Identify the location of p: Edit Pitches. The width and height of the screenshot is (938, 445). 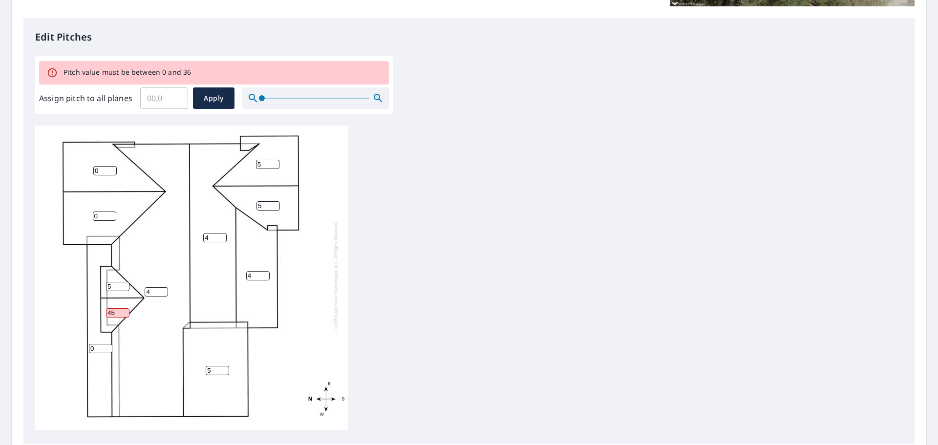
(469, 37).